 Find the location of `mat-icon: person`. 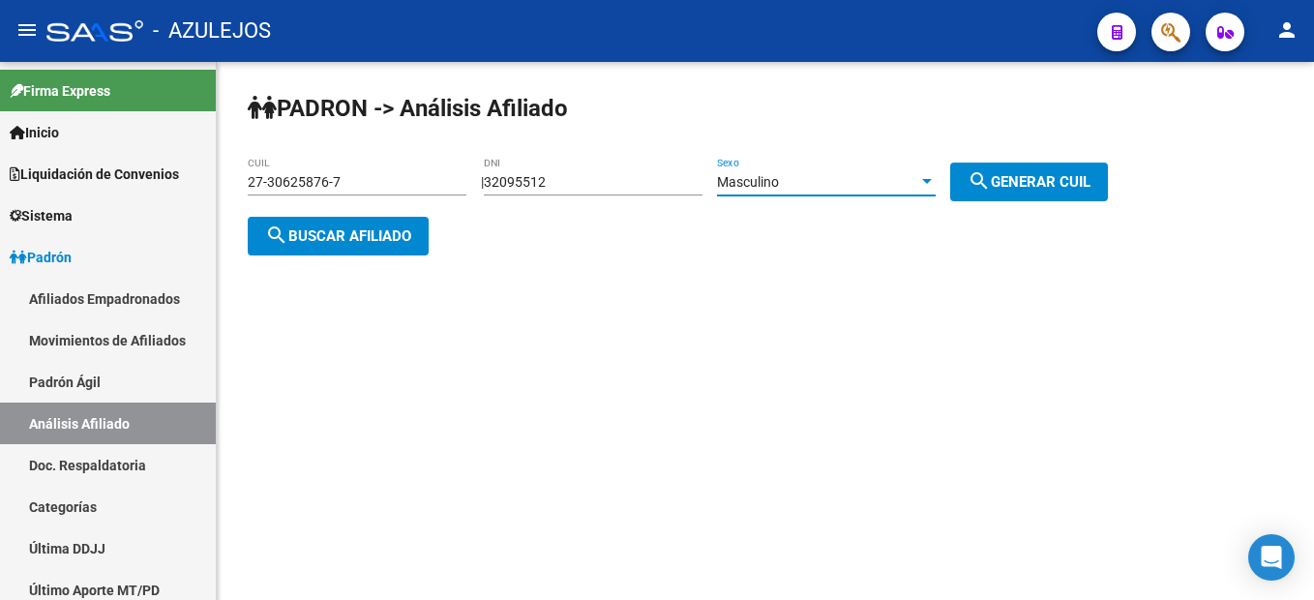

mat-icon: person is located at coordinates (1287, 30).